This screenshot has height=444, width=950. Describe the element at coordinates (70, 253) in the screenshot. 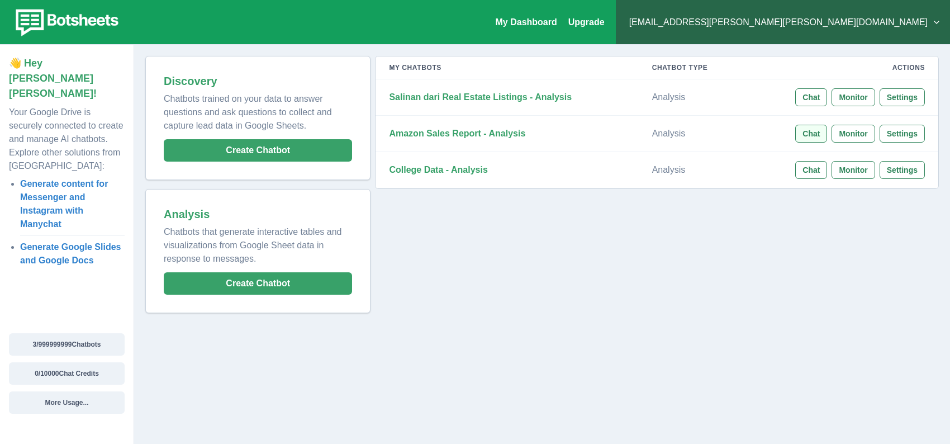

I see `a: Generate Google Slides and Google Docs` at that location.